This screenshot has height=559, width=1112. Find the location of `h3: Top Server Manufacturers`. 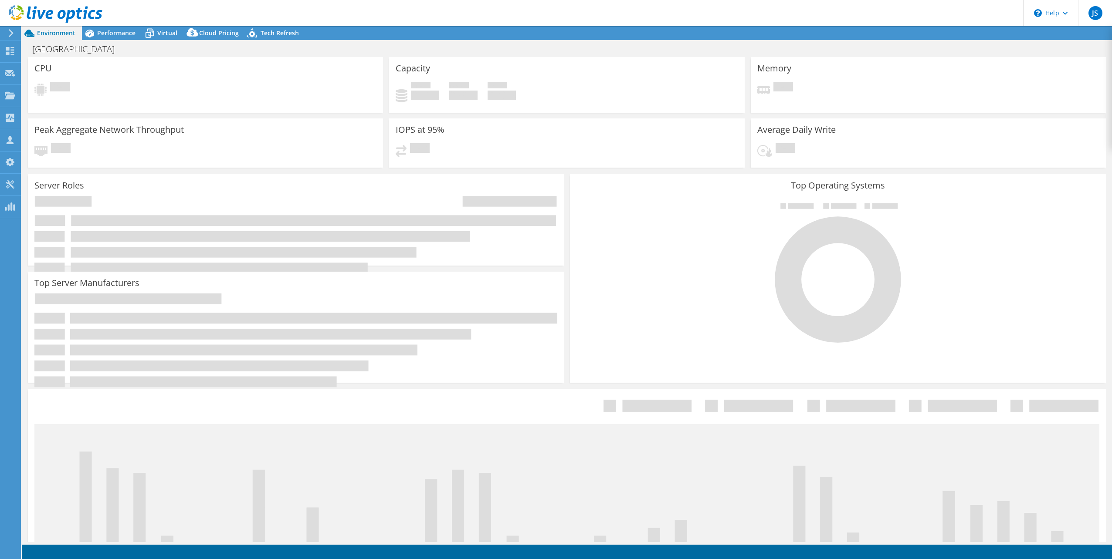

h3: Top Server Manufacturers is located at coordinates (87, 283).